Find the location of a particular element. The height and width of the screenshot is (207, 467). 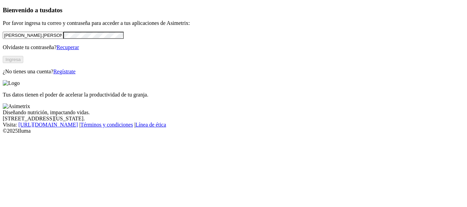

p: Olvidaste tu contraseña? is located at coordinates (233, 47).